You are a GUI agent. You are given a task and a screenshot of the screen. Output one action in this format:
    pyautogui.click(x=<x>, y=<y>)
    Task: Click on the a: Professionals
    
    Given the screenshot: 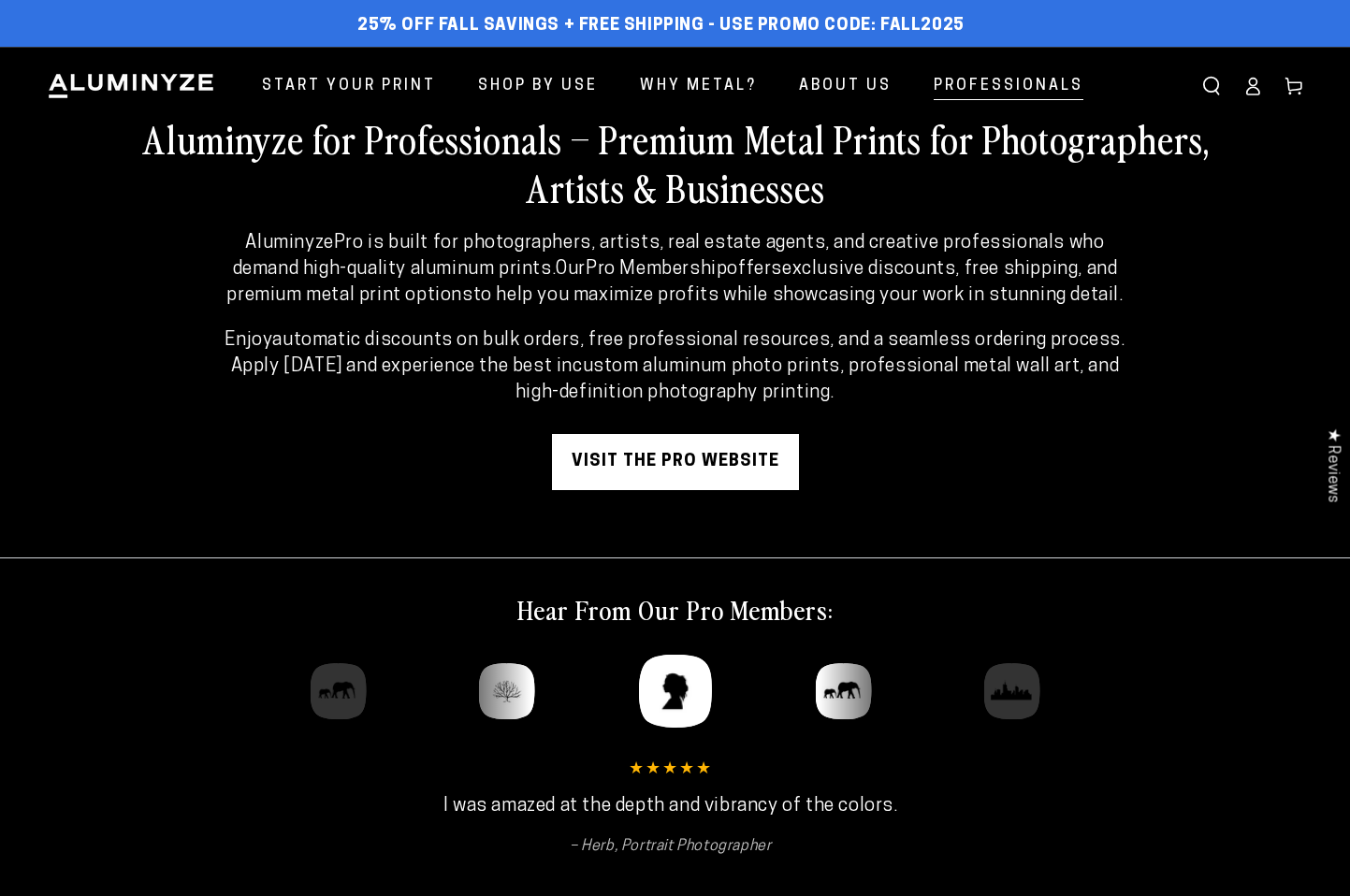 What is the action you would take?
    pyautogui.click(x=1009, y=86)
    